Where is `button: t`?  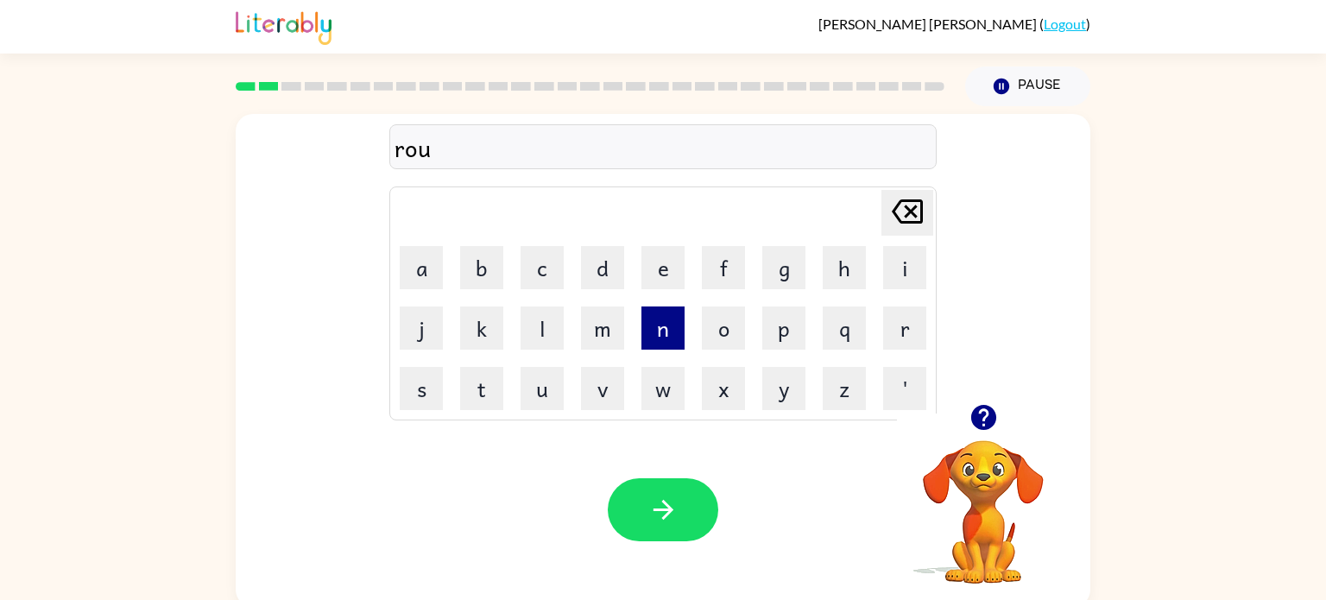
button: t is located at coordinates (482, 389).